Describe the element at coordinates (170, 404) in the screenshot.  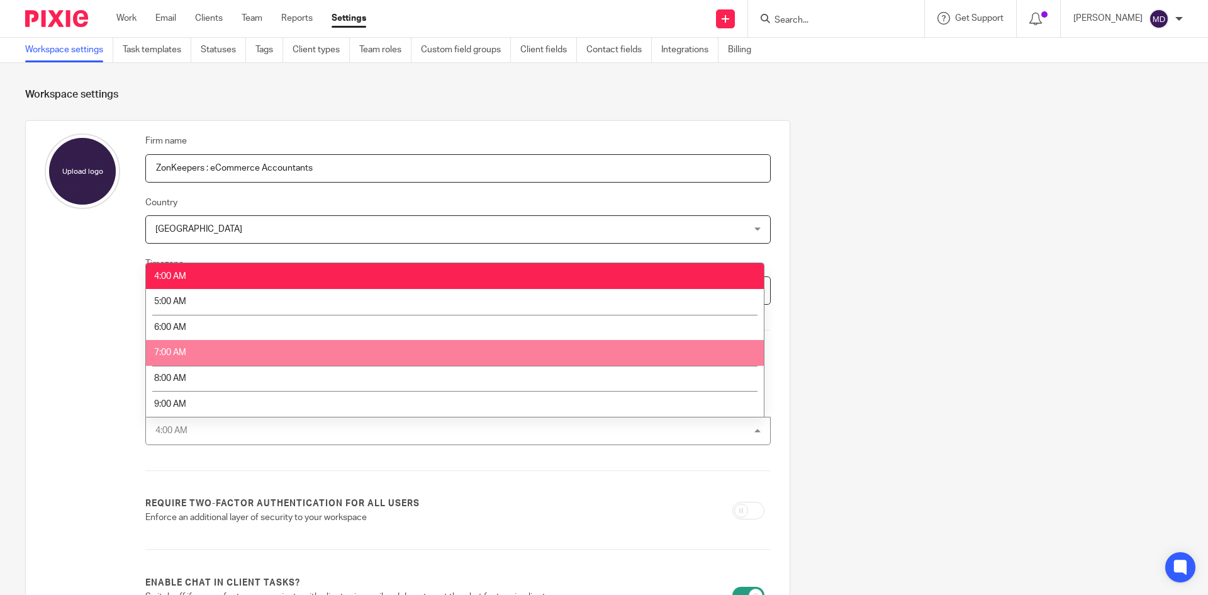
I see `span: 9:00 AM` at that location.